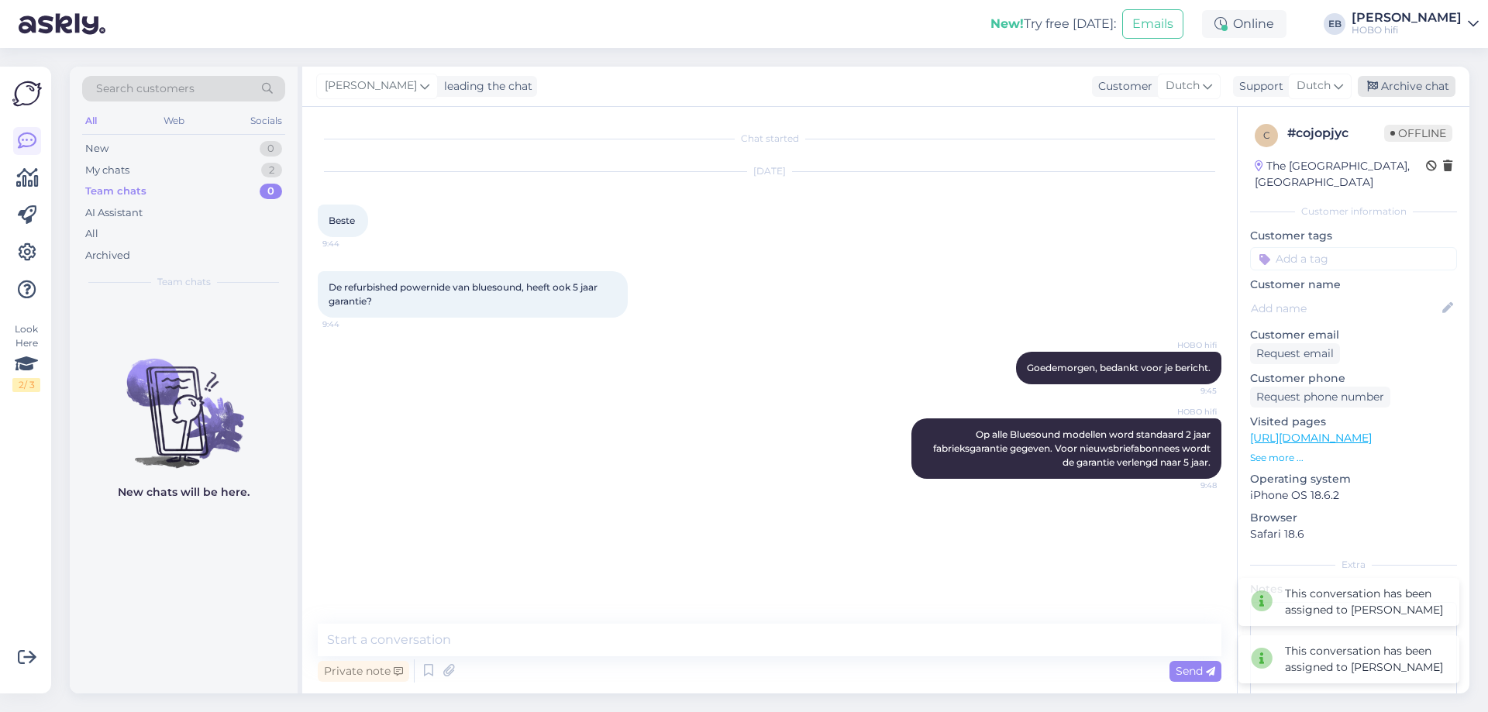 The height and width of the screenshot is (712, 1488). Describe the element at coordinates (1122, 86) in the screenshot. I see `div: Customer` at that location.